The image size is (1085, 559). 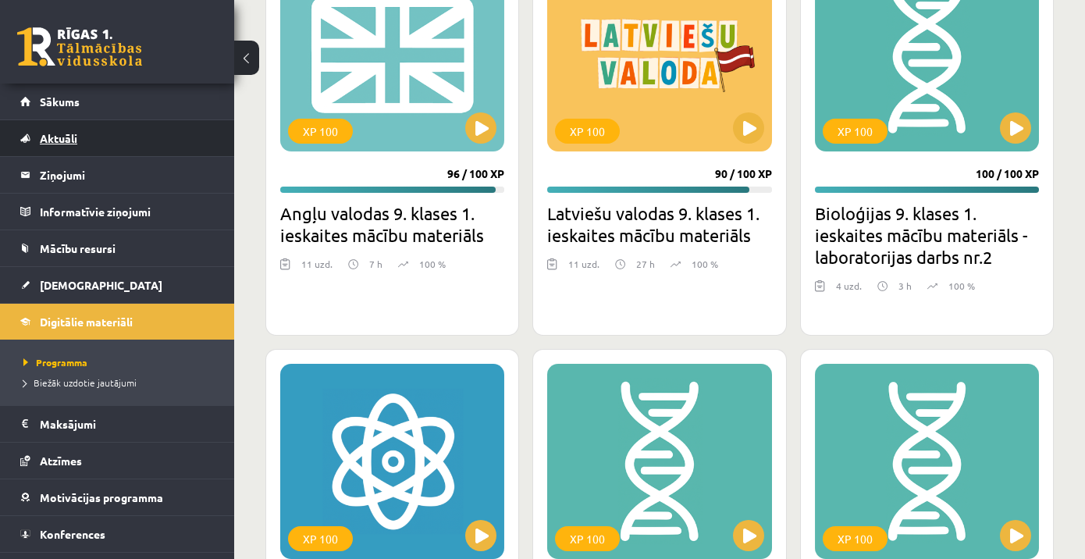 I want to click on a: Motivācijas programma, so click(x=117, y=497).